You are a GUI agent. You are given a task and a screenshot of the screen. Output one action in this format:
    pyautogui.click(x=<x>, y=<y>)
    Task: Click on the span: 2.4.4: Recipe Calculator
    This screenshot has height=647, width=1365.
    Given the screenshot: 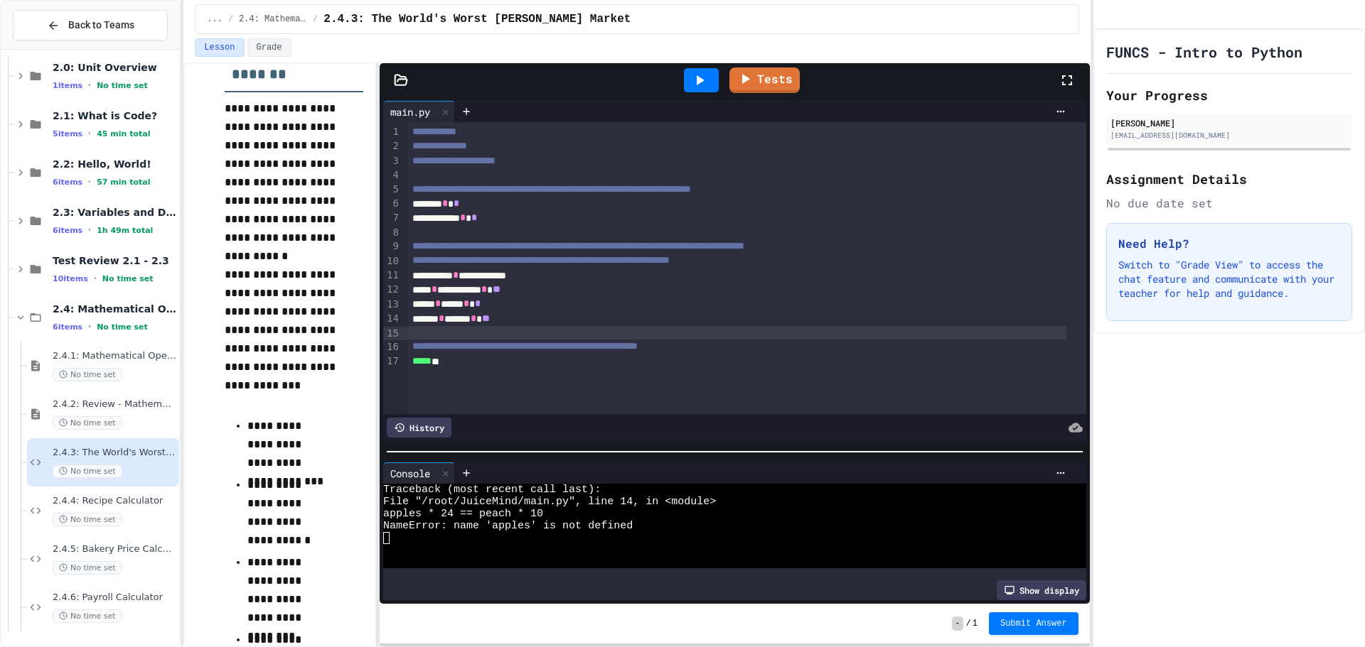 What is the action you would take?
    pyautogui.click(x=114, y=501)
    